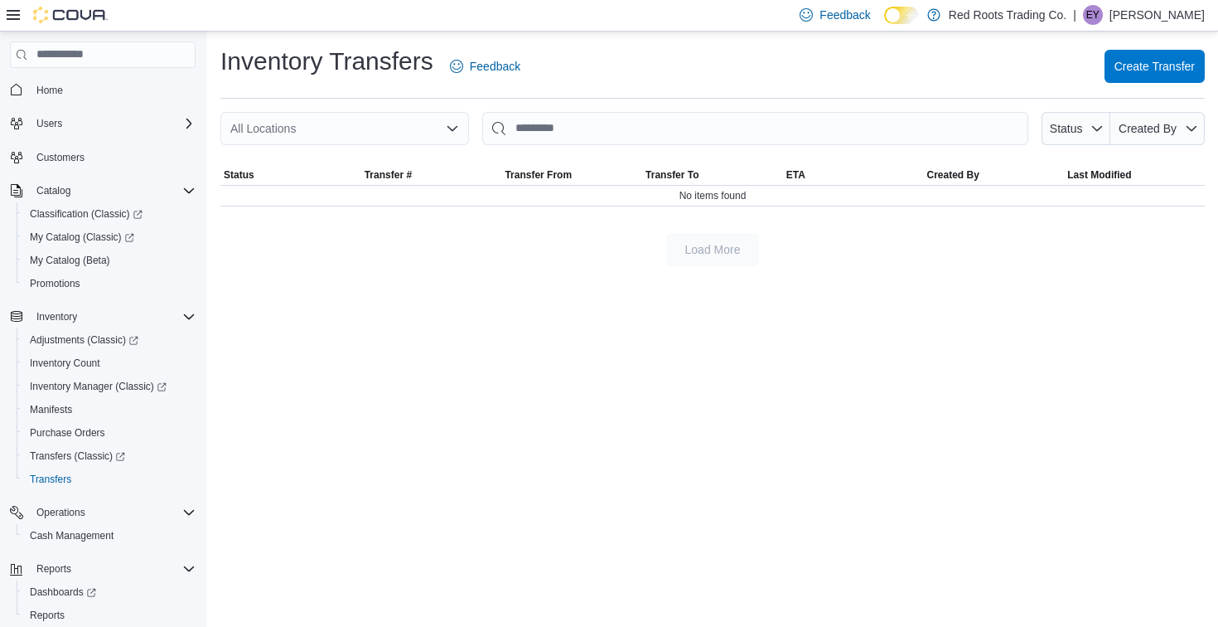  What do you see at coordinates (109, 479) in the screenshot?
I see `button: Transfers` at bounding box center [109, 479].